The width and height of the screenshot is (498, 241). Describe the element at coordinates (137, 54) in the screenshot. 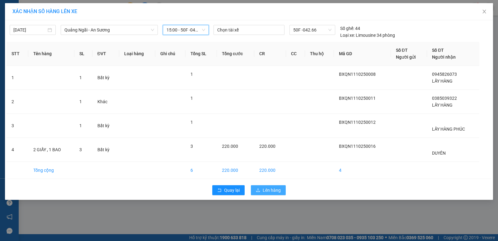

I see `th: Loại hàng` at that location.